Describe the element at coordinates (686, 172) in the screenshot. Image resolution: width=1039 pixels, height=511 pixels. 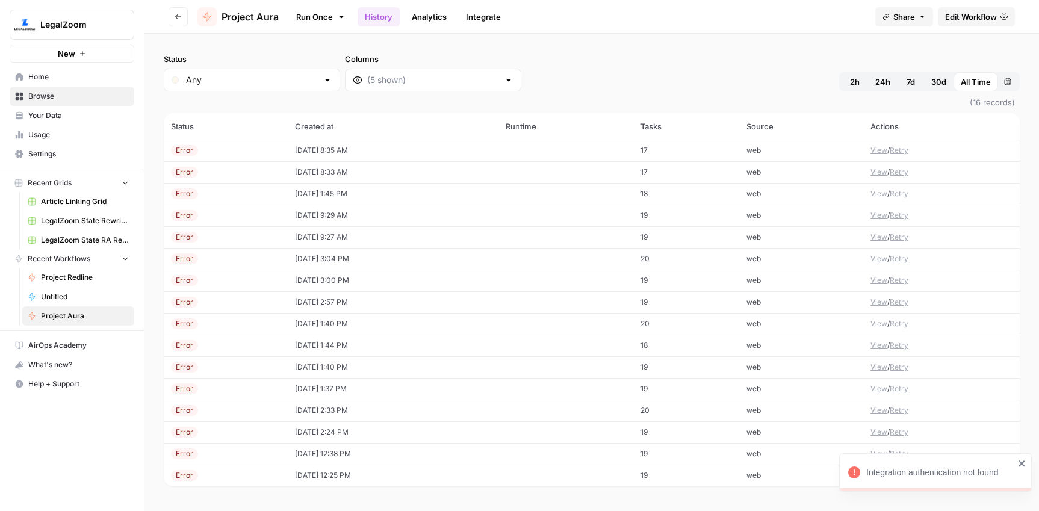
I see `td: 17` at that location.